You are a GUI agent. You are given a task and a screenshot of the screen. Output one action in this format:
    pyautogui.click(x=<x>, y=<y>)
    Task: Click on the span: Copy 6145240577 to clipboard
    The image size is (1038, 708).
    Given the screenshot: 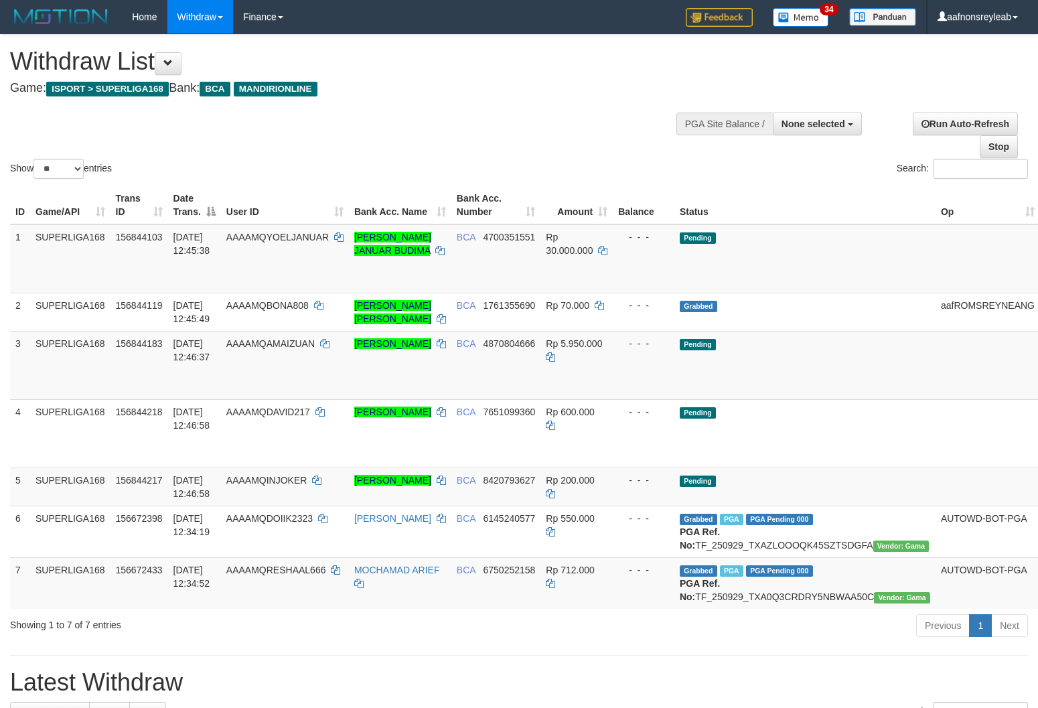 What is the action you would take?
    pyautogui.click(x=509, y=518)
    